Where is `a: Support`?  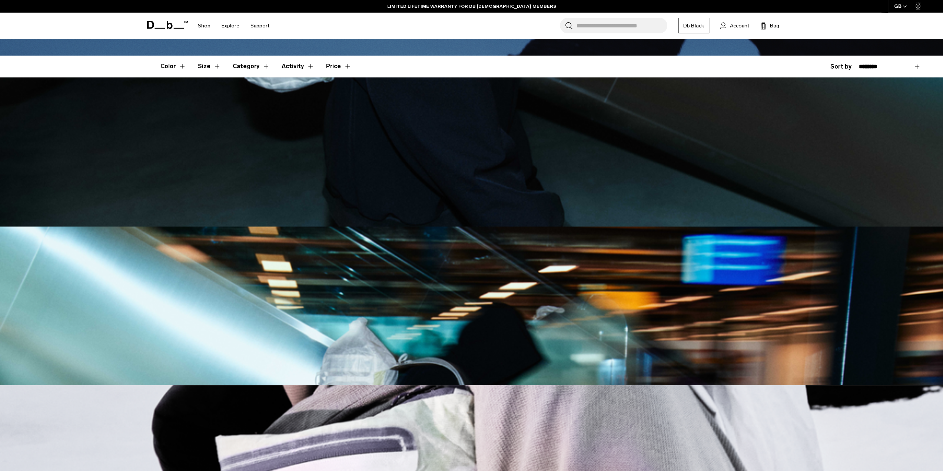 a: Support is located at coordinates (260, 26).